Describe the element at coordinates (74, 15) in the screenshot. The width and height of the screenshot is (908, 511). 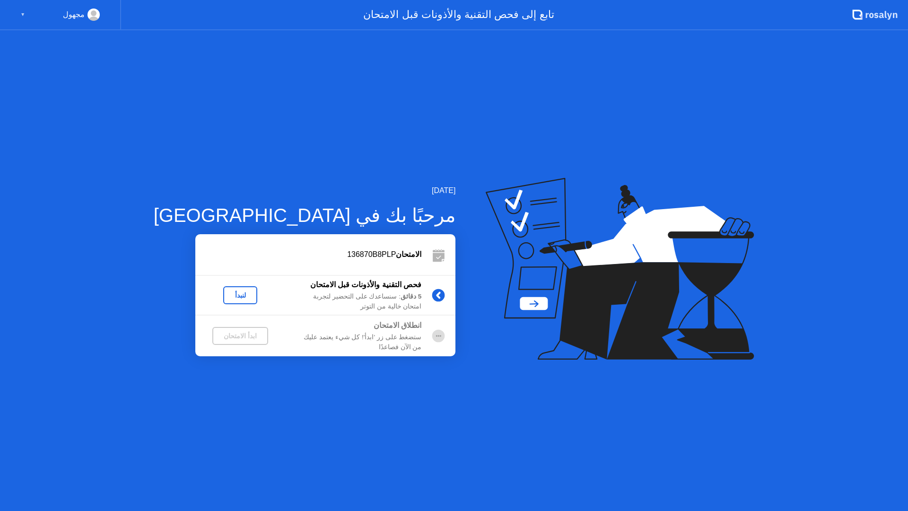
I see `div: مجهول` at that location.